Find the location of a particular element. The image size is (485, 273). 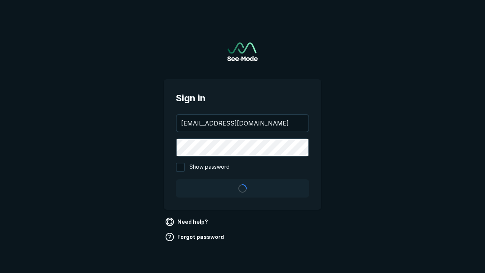

span: Sign in is located at coordinates (243, 98).